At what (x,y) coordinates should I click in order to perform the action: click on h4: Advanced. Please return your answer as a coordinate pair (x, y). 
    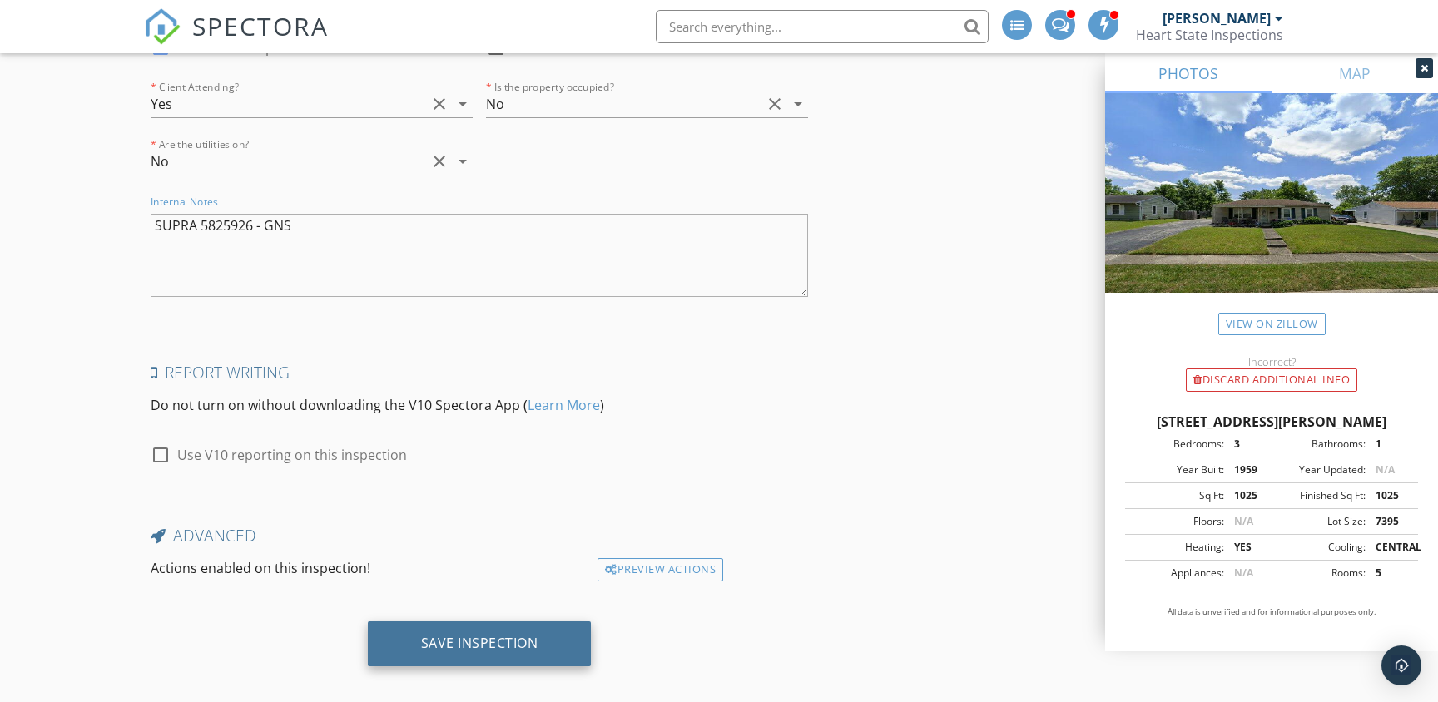
    Looking at the image, I should click on (479, 536).